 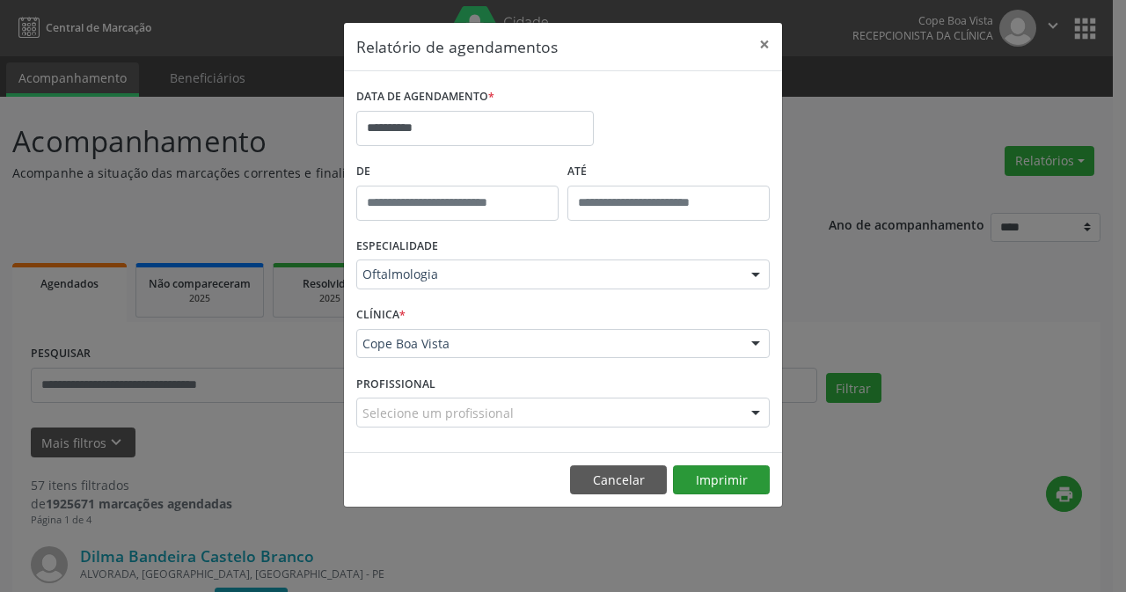 What do you see at coordinates (721, 480) in the screenshot?
I see `button: Imprimir` at bounding box center [721, 480].